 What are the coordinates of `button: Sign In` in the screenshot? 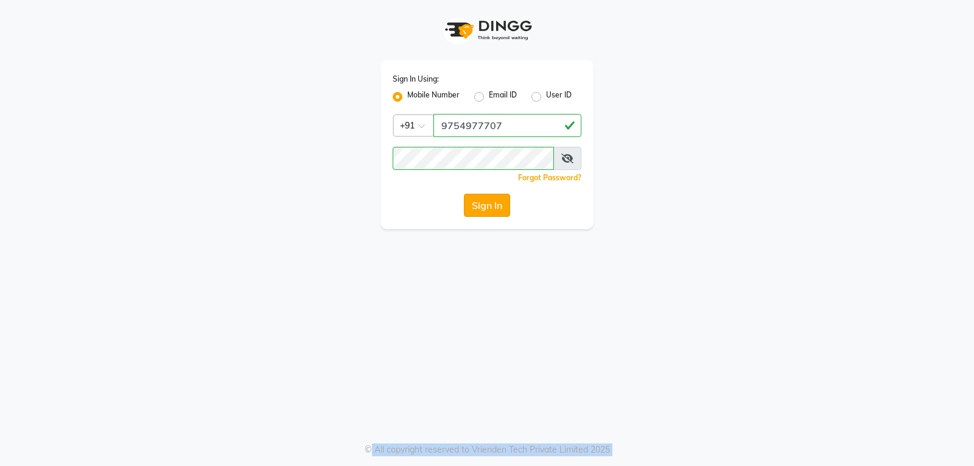 It's located at (487, 205).